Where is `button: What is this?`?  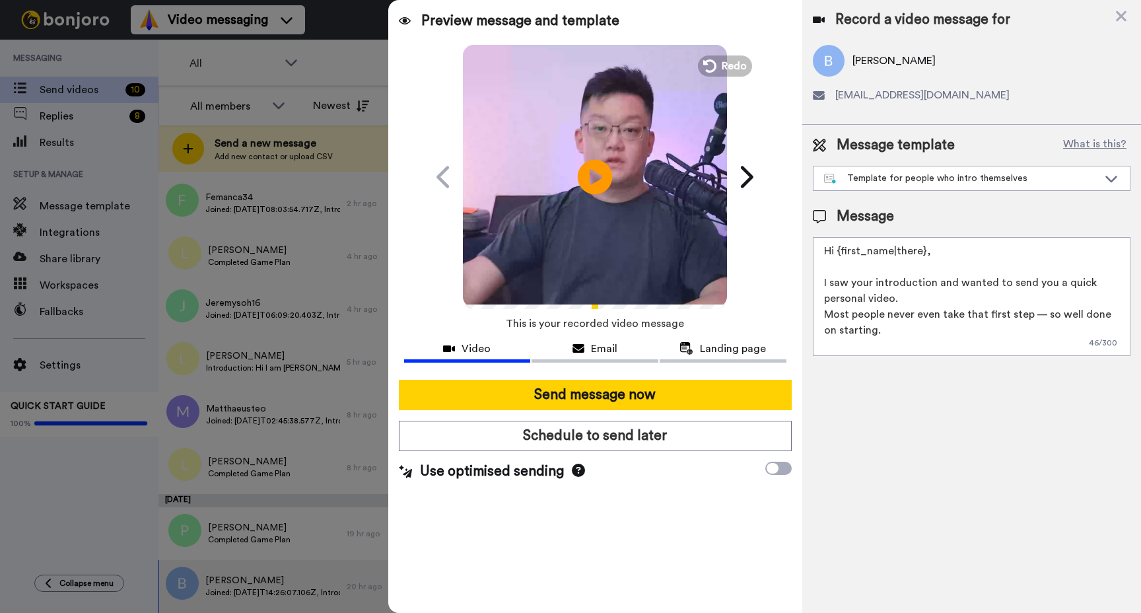 button: What is this? is located at coordinates (1095, 145).